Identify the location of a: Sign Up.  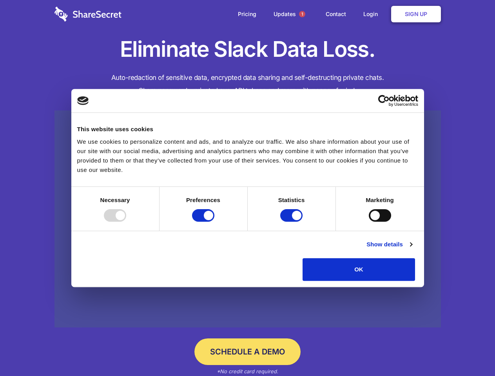
(416, 14).